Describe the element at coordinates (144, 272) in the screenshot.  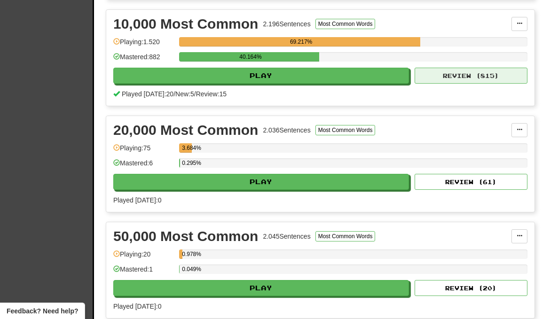
I see `div: Mastered: 1` at that location.